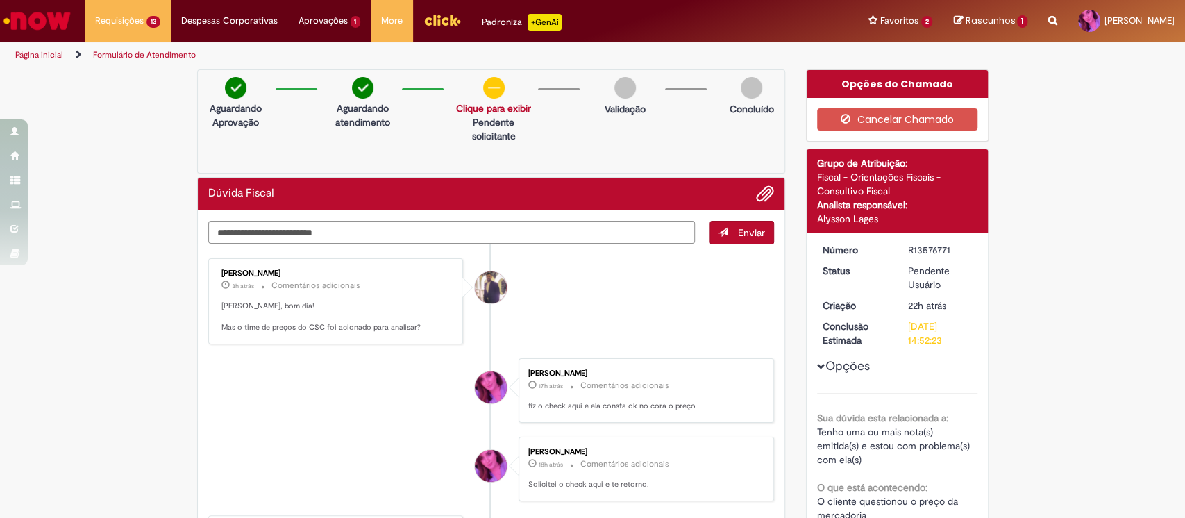 Image resolution: width=1185 pixels, height=518 pixels. What do you see at coordinates (940, 278) in the screenshot?
I see `div: Pendente Usuário` at bounding box center [940, 278].